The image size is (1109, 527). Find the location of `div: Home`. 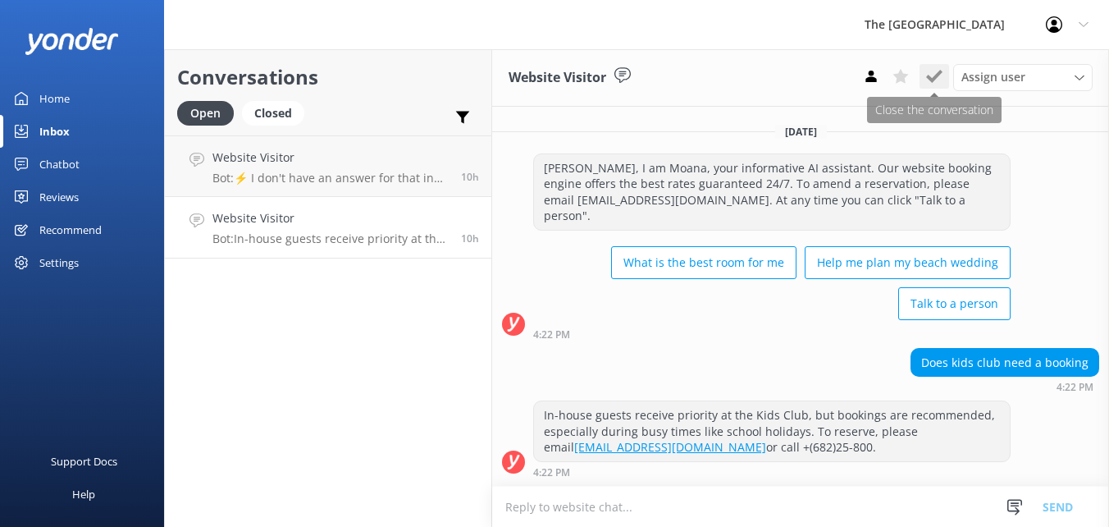

div: Home is located at coordinates (54, 98).